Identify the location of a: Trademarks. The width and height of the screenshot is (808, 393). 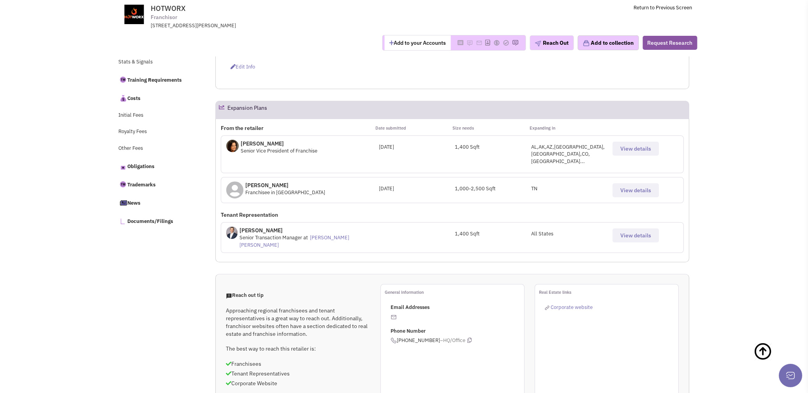
(157, 184).